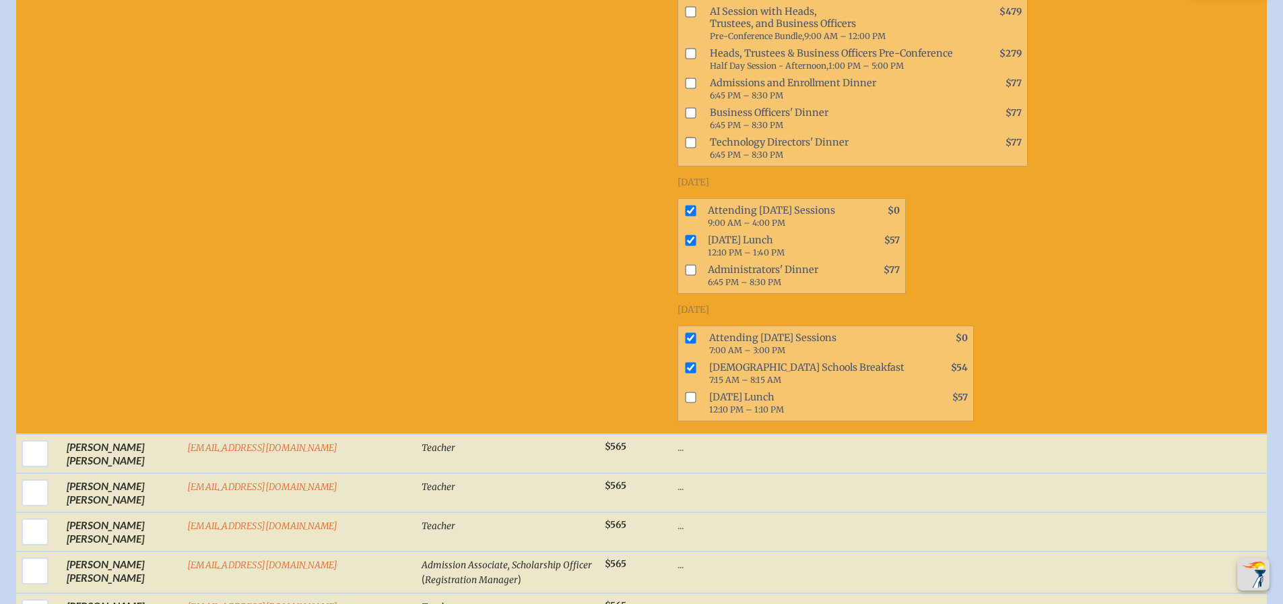 Image resolution: width=1283 pixels, height=604 pixels. Describe the element at coordinates (746, 252) in the screenshot. I see `span: 12:10 PM – 1:40 PM` at that location.